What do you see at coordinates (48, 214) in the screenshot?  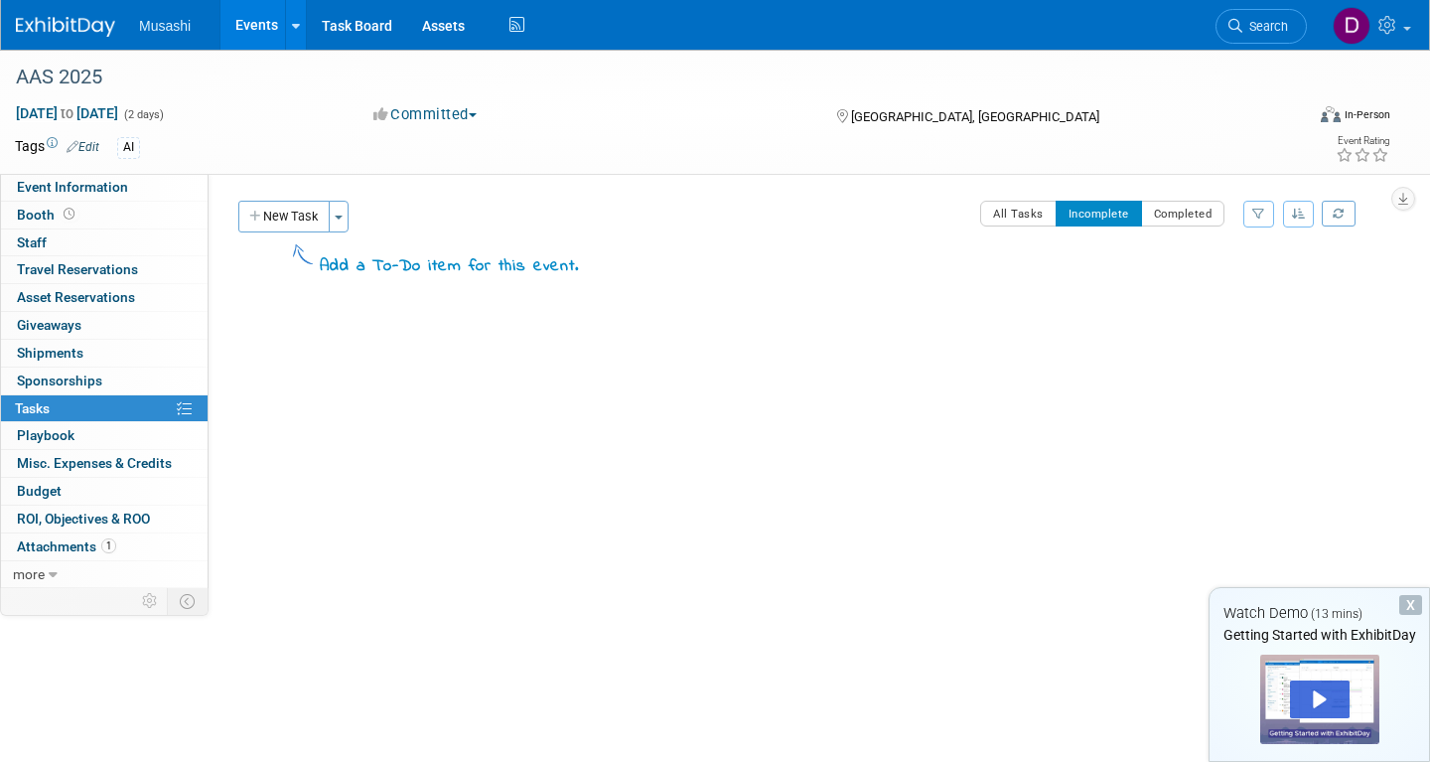 I see `span: Booth` at bounding box center [48, 214].